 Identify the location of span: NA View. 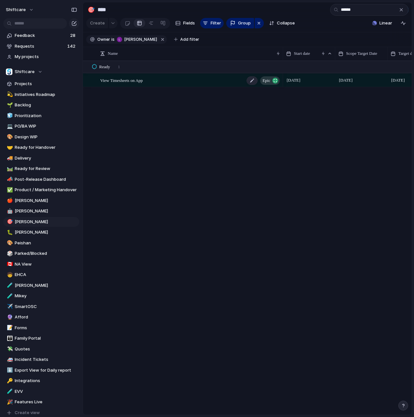
(46, 265).